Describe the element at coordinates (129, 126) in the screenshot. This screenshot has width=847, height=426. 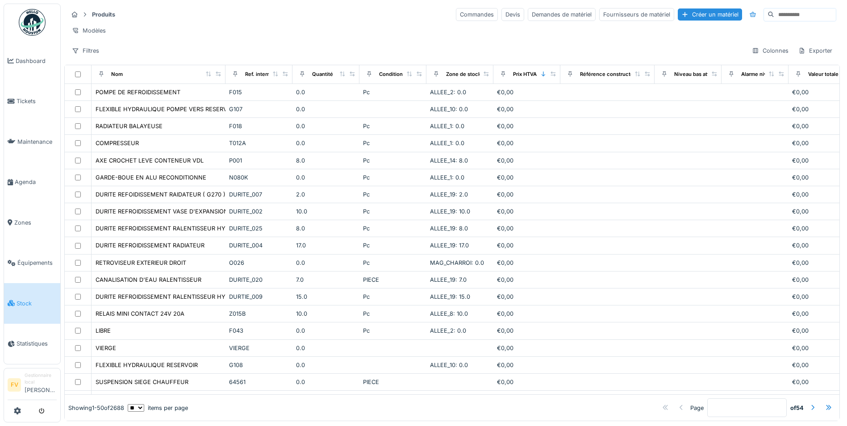
I see `div: RADIATEUR BALAYEUSE` at that location.